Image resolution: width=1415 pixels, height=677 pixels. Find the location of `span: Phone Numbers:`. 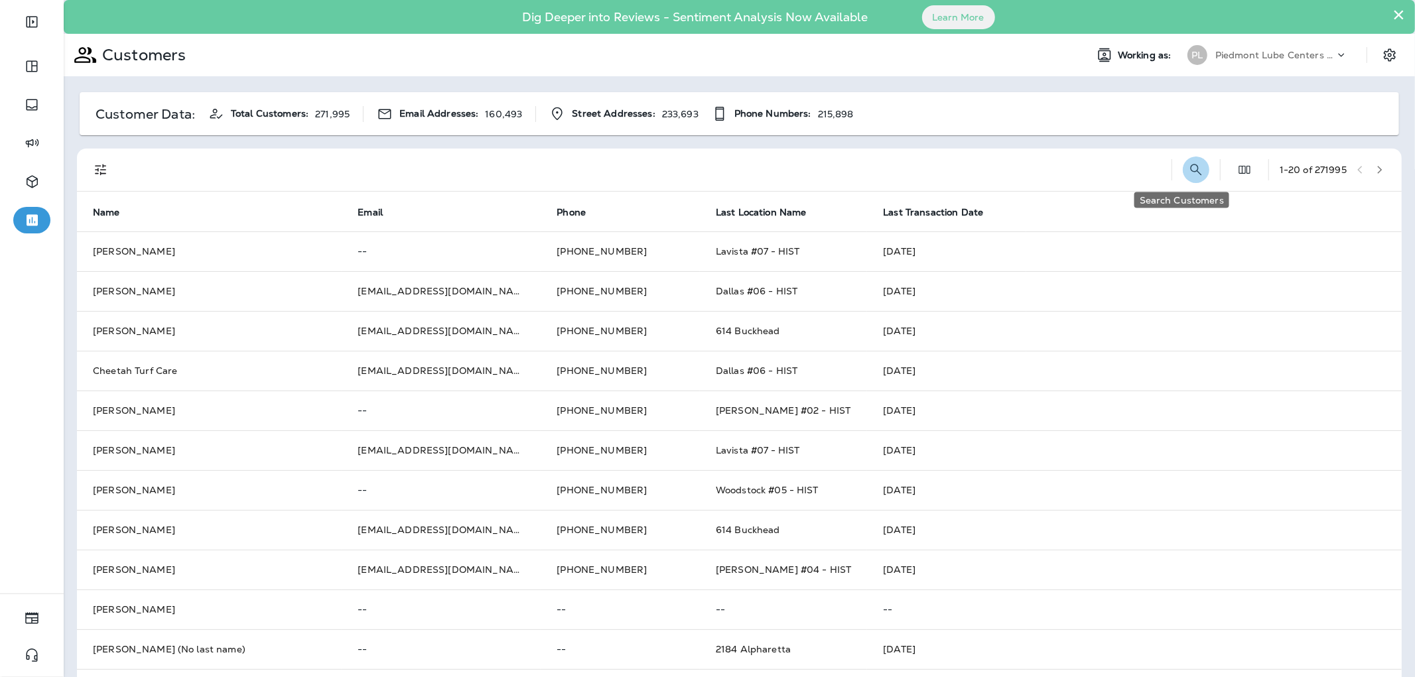

span: Phone Numbers: is located at coordinates (773, 113).